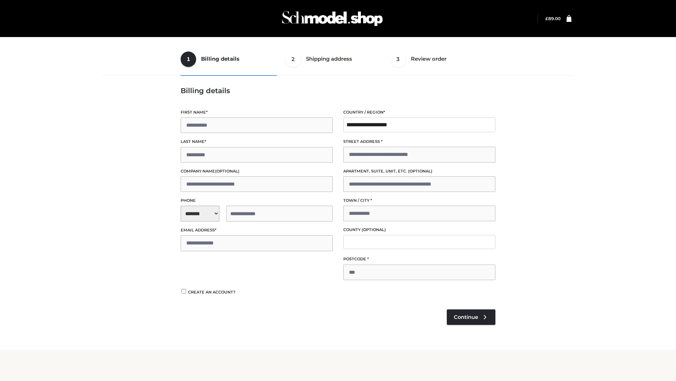 The height and width of the screenshot is (381, 676). What do you see at coordinates (257, 171) in the screenshot?
I see `label: Company name` at bounding box center [257, 171].